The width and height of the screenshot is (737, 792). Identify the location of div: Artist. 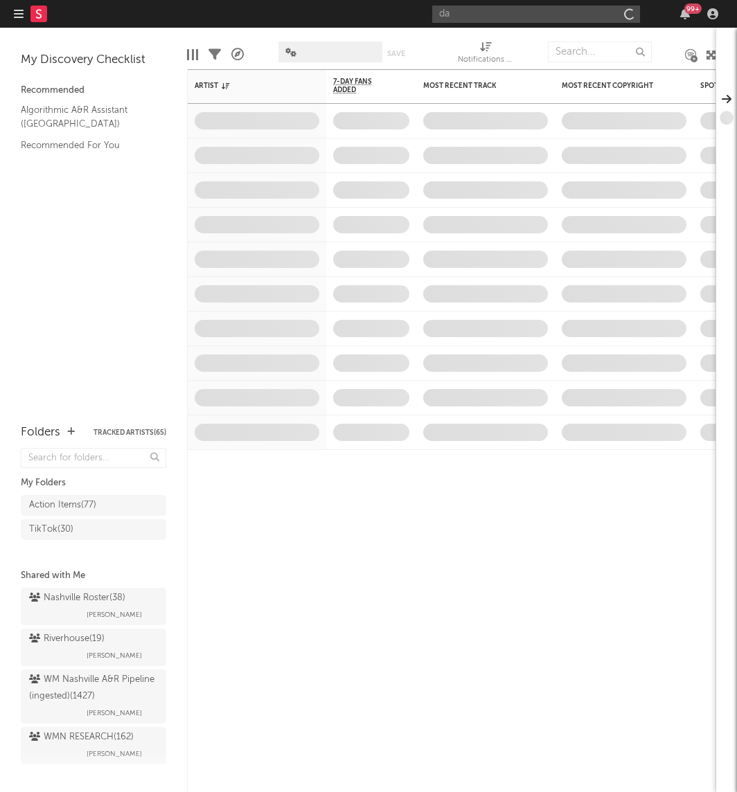
(247, 86).